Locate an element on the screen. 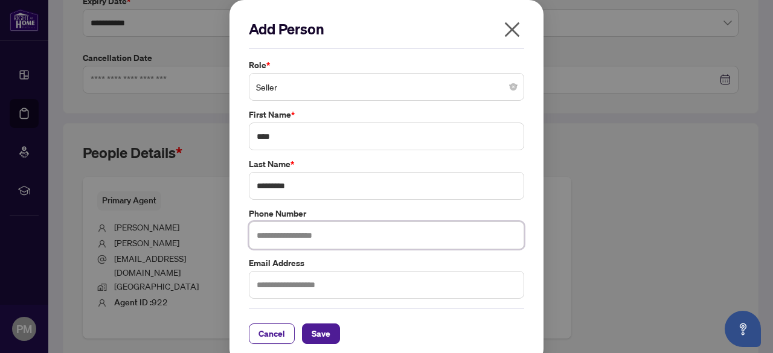 This screenshot has width=773, height=353. button: Cancel is located at coordinates (272, 334).